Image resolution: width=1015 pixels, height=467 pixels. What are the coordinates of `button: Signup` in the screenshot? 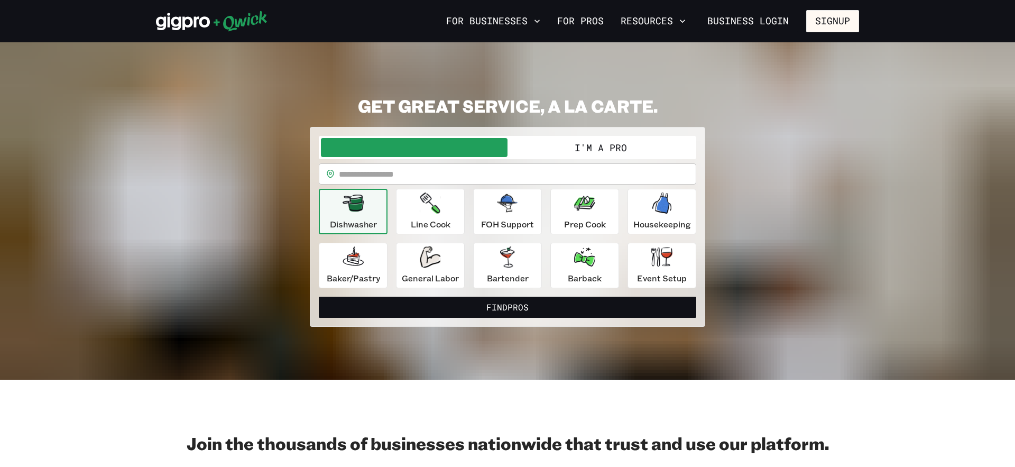 It's located at (832, 21).